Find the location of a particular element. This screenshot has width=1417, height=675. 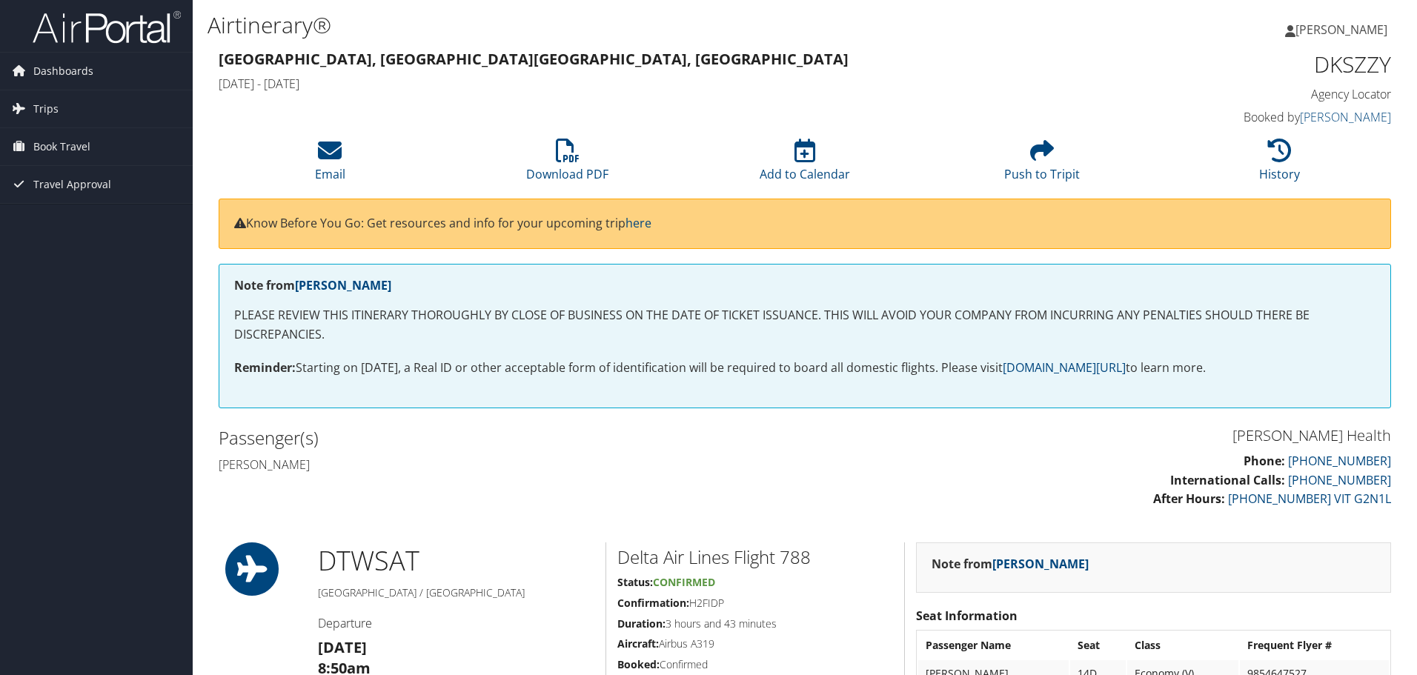

a: Download PDF is located at coordinates (567, 165).